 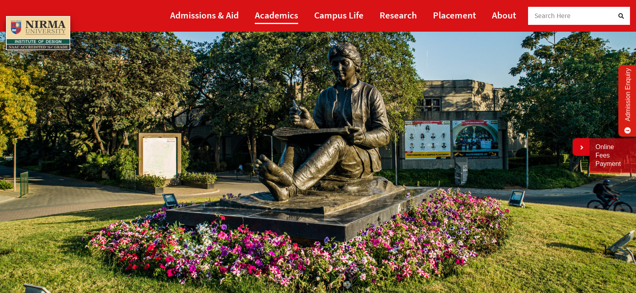 What do you see at coordinates (612, 156) in the screenshot?
I see `a: Online Fees Payment` at bounding box center [612, 156].